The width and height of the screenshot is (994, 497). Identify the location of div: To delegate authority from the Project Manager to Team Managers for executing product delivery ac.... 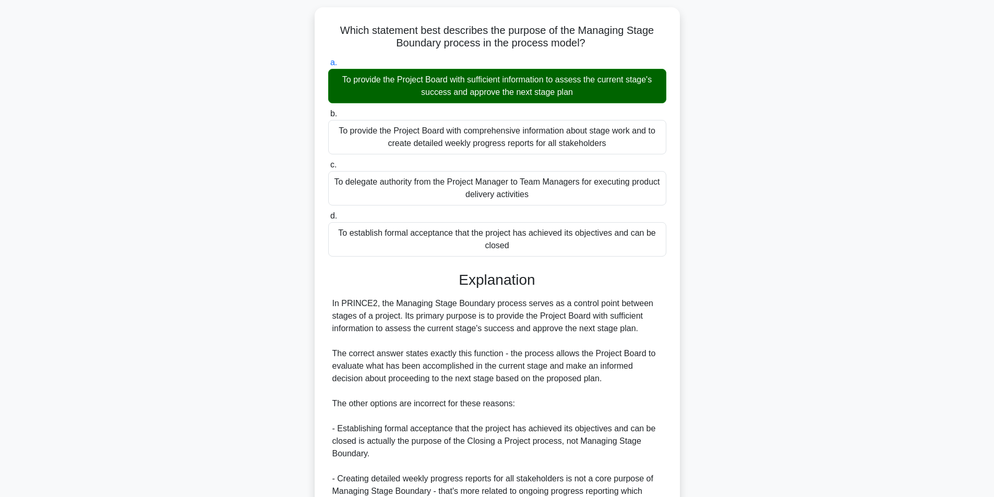
(497, 188).